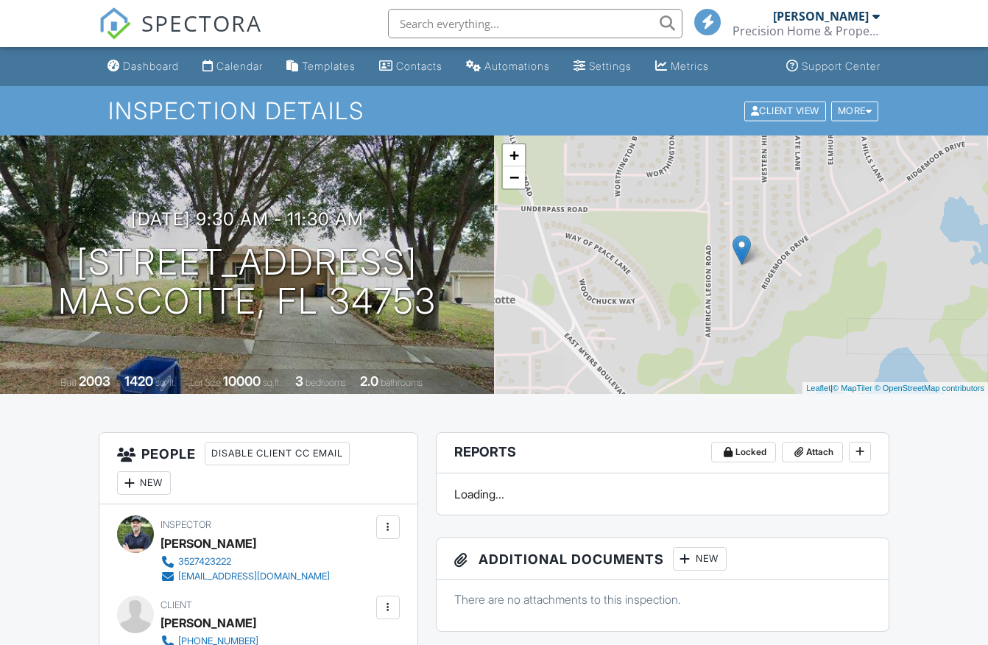  Describe the element at coordinates (806, 31) in the screenshot. I see `div: Precision Home & Property Inspections` at that location.